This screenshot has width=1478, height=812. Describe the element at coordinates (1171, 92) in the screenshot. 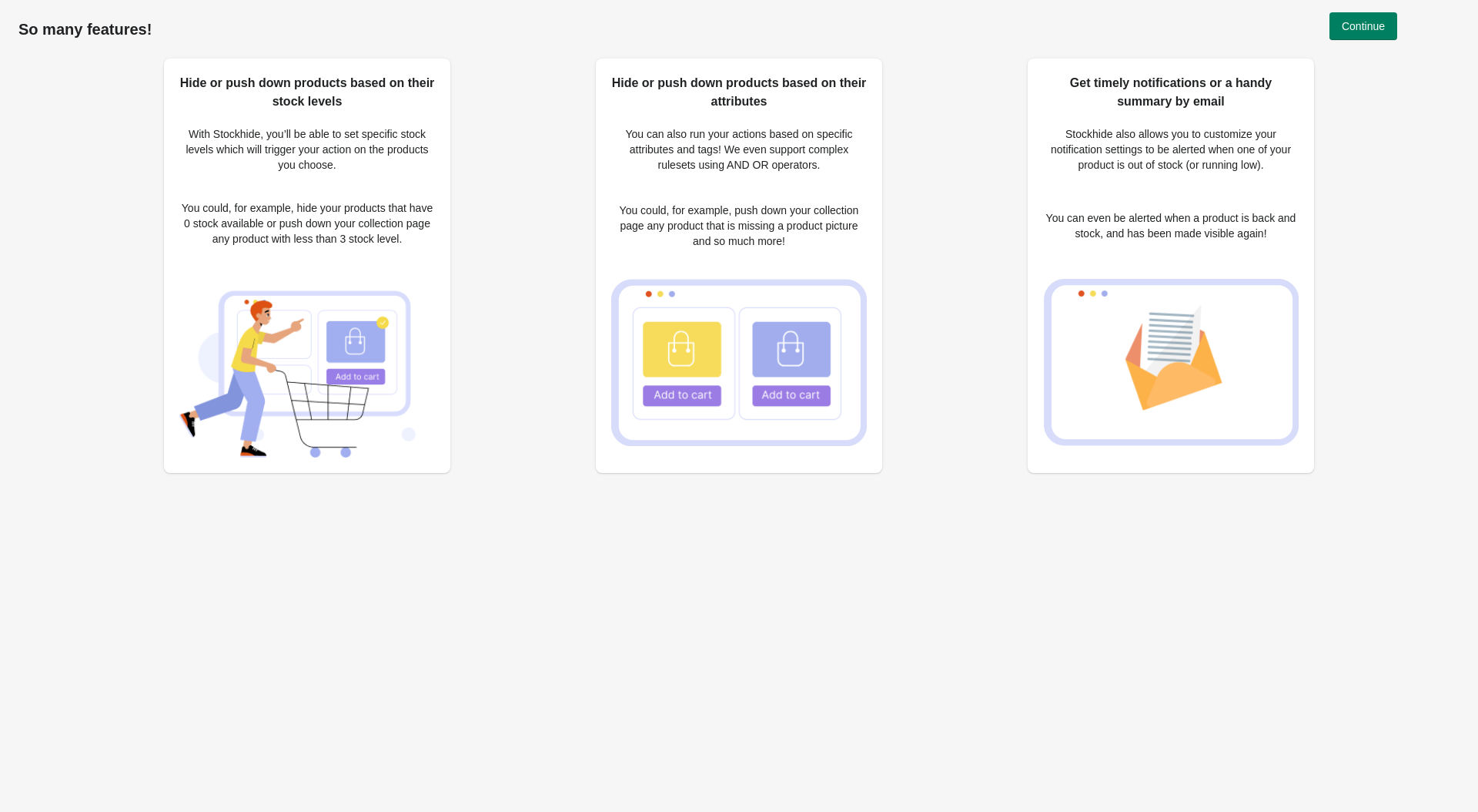

I see `h2: Get timely notifications or a handy summary by email` at that location.